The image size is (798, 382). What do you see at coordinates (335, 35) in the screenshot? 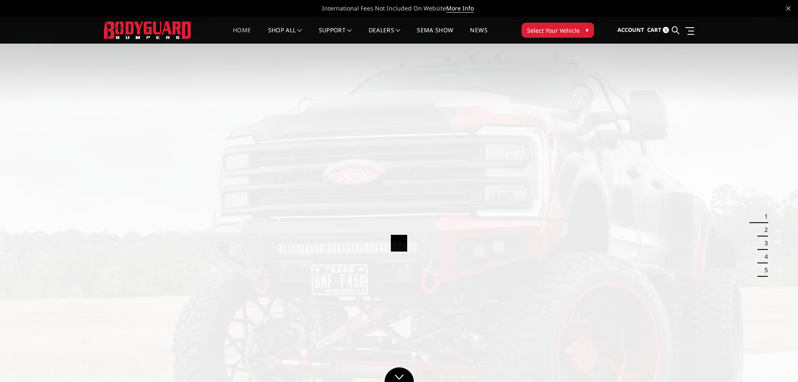
I see `a: Support` at bounding box center [335, 35].